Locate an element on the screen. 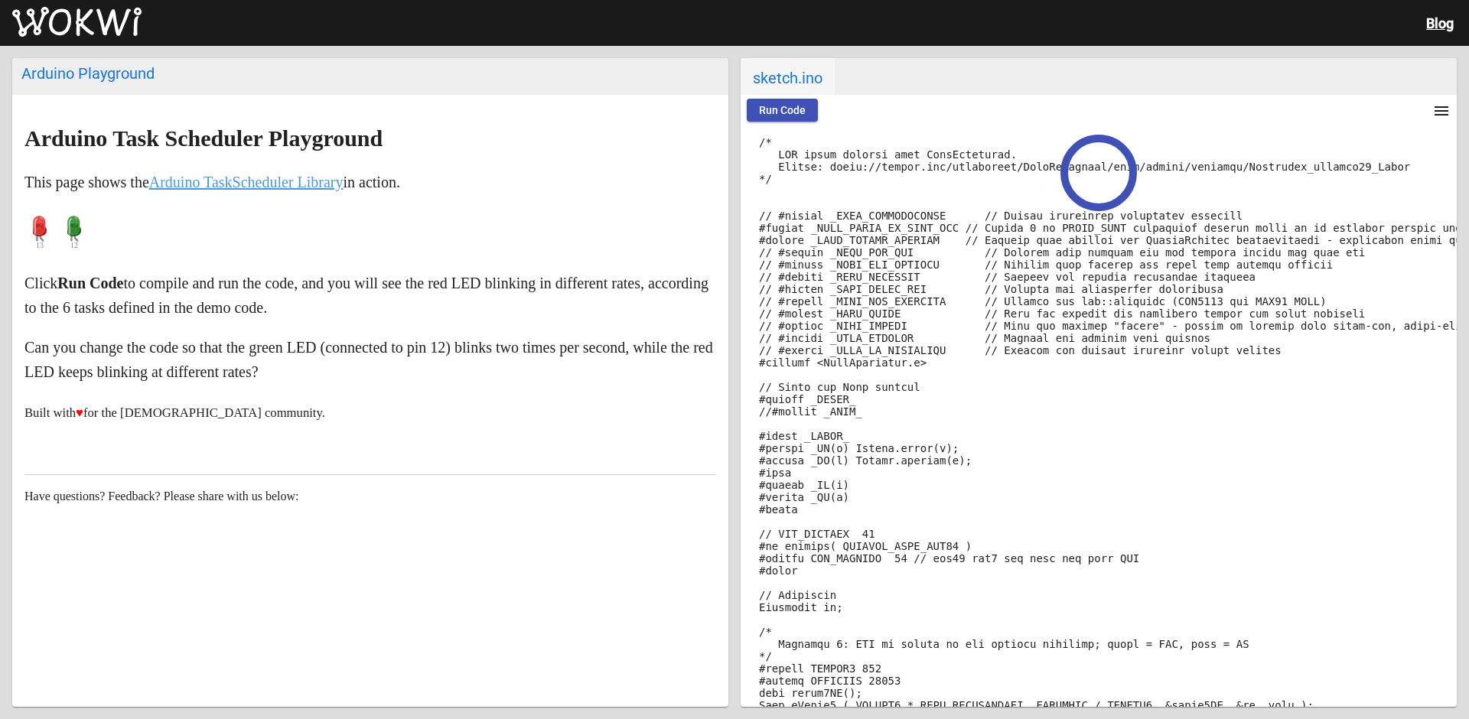 Image resolution: width=1469 pixels, height=719 pixels. img: Wokwi is located at coordinates (77, 22).